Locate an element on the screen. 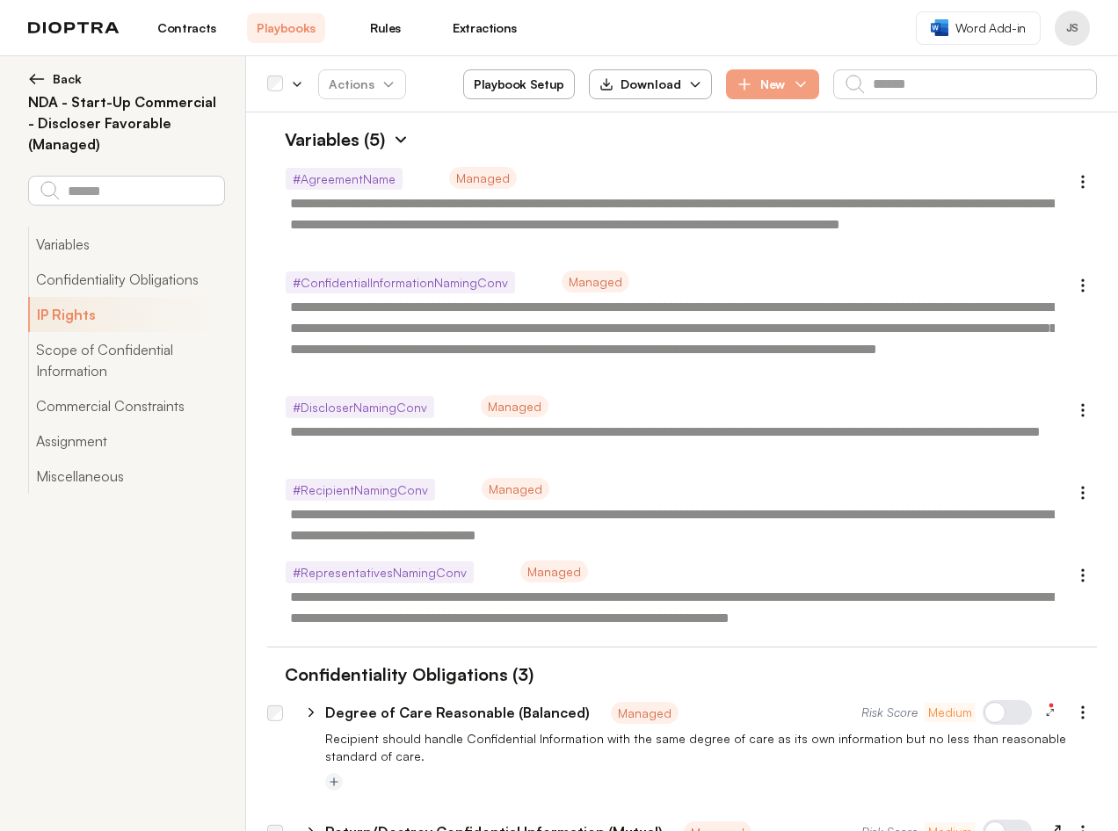 The width and height of the screenshot is (1118, 831). button: Back is located at coordinates (126, 79).